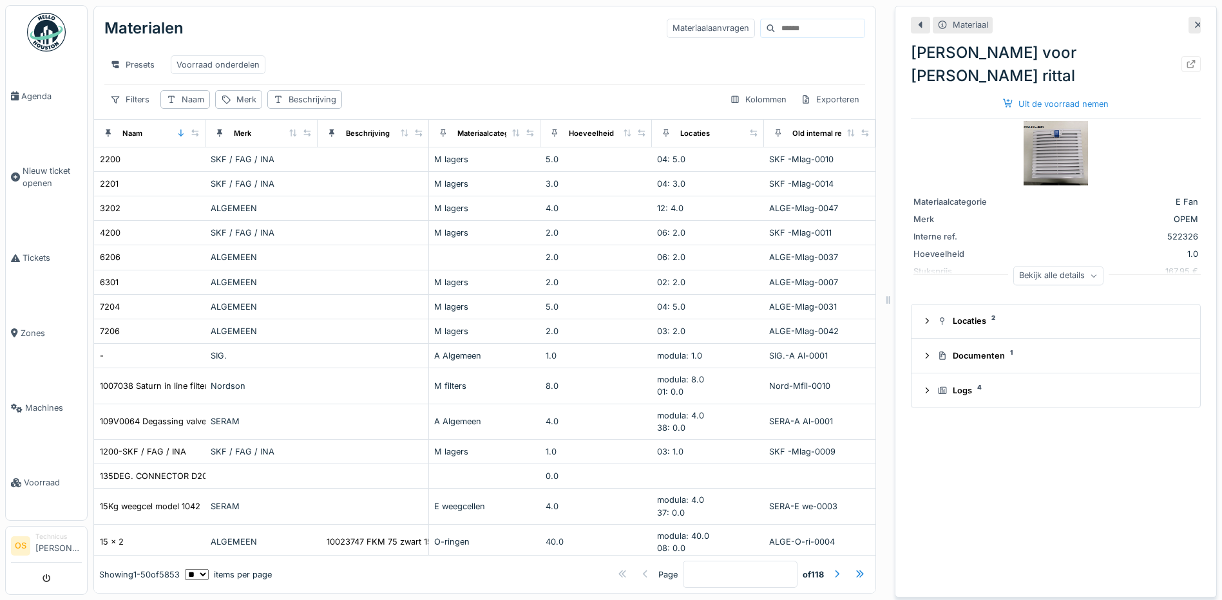  What do you see at coordinates (962, 202) in the screenshot?
I see `div: Materiaalcategorie` at bounding box center [962, 202].